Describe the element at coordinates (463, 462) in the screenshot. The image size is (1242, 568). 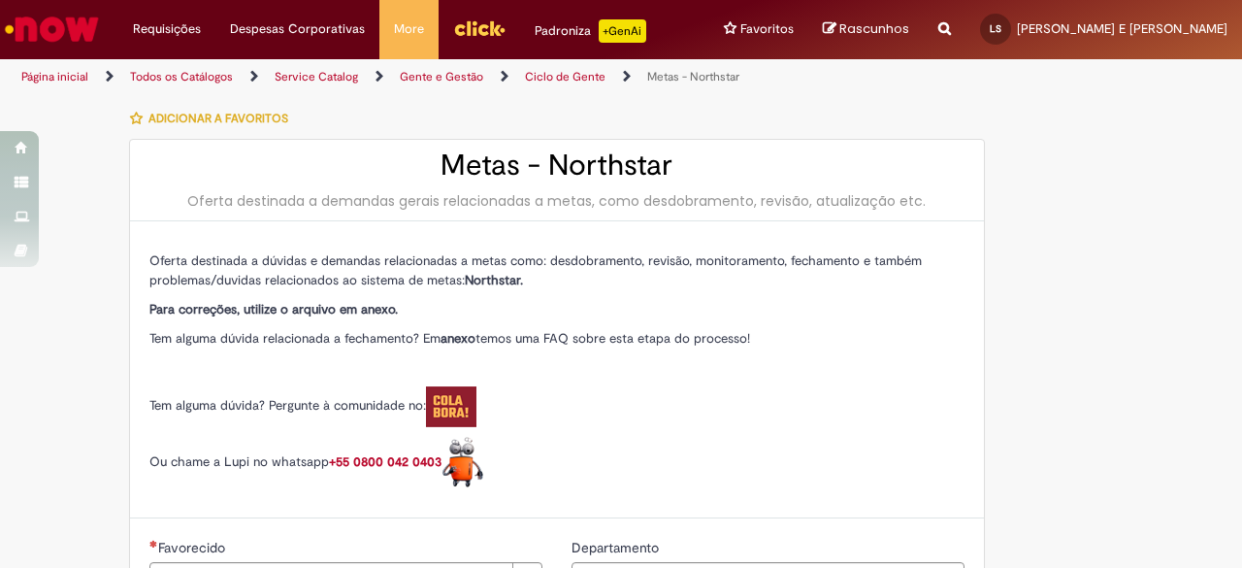
I see `img: Lupi%20logo.pngx` at that location.